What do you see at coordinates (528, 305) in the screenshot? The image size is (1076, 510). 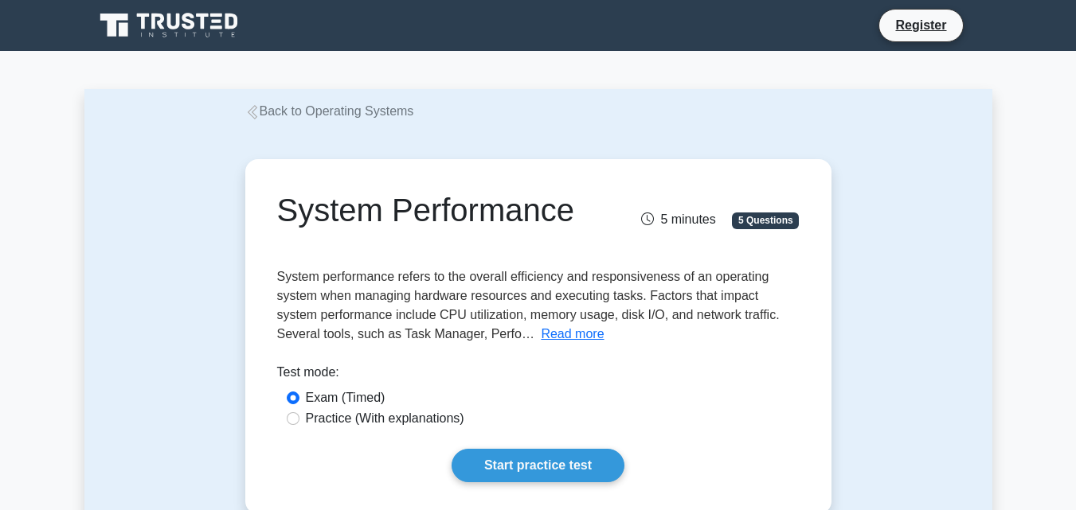 I see `span: System performance refers to the overall efficiency and responsiveness of an operating system whe...` at bounding box center [528, 305].